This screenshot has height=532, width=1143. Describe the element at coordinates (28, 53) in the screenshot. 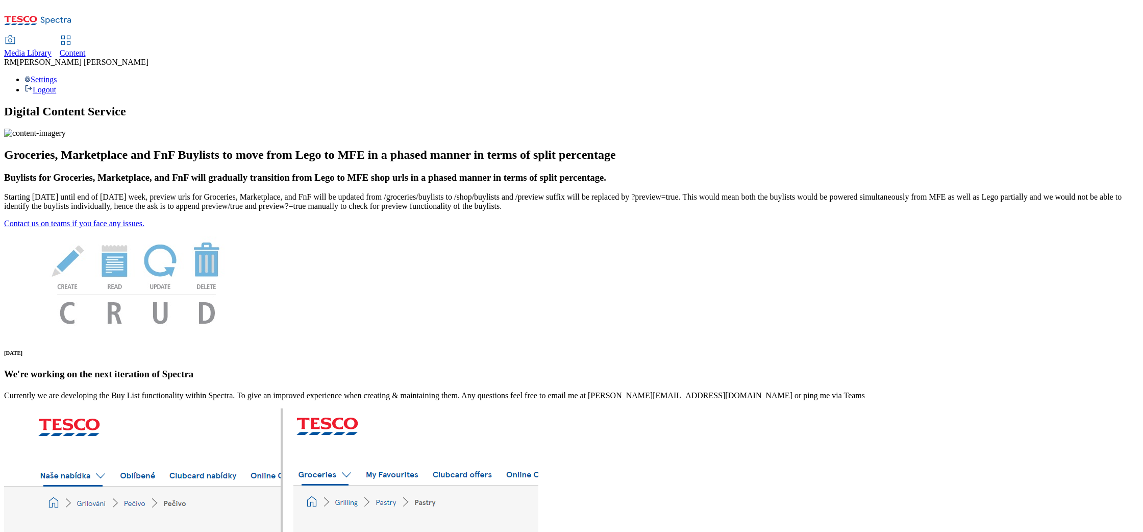

I see `span: Media Library` at that location.